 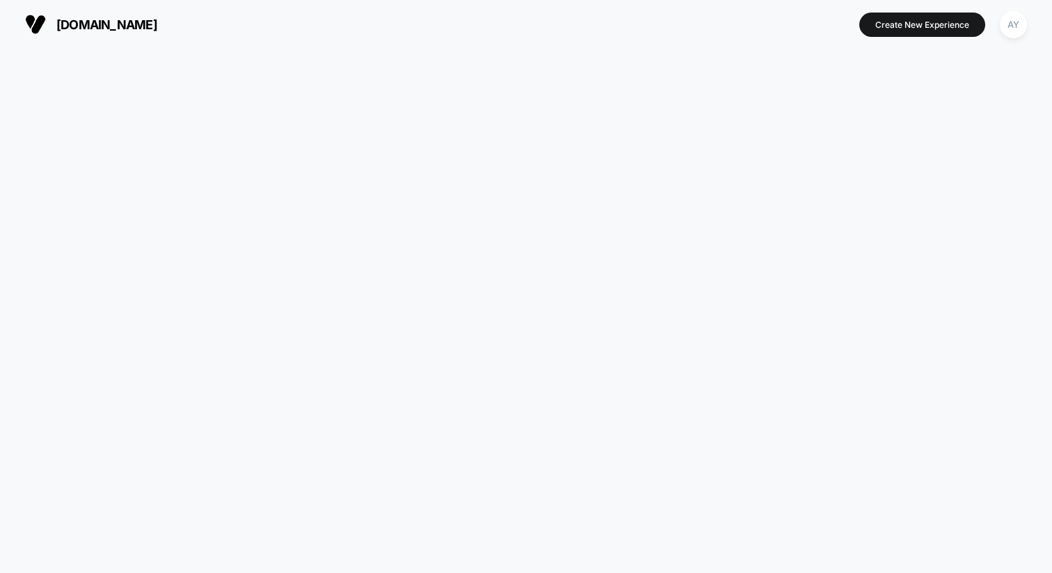 I want to click on img: Visually logo, so click(x=35, y=24).